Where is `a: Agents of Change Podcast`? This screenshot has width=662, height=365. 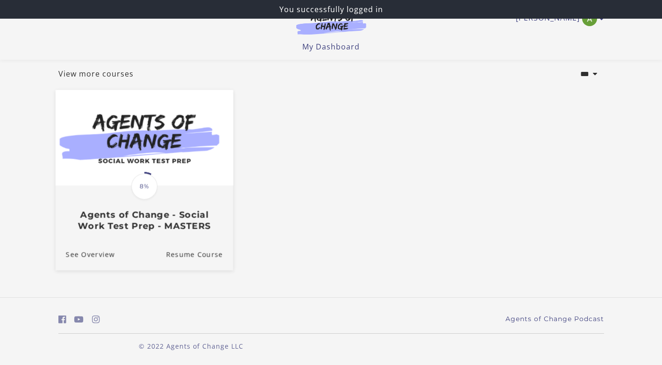 a: Agents of Change Podcast is located at coordinates (554, 319).